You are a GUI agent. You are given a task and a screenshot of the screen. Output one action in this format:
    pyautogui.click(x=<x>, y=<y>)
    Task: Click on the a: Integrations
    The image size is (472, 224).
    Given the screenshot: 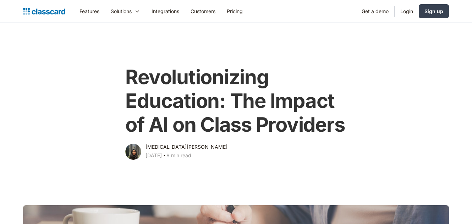 What is the action you would take?
    pyautogui.click(x=165, y=11)
    